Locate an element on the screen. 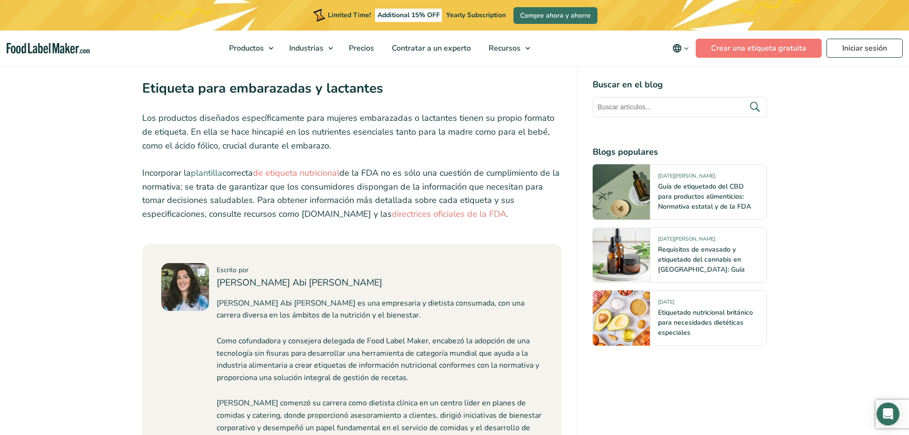 This screenshot has width=909, height=435. a: Productos is located at coordinates (249, 48).